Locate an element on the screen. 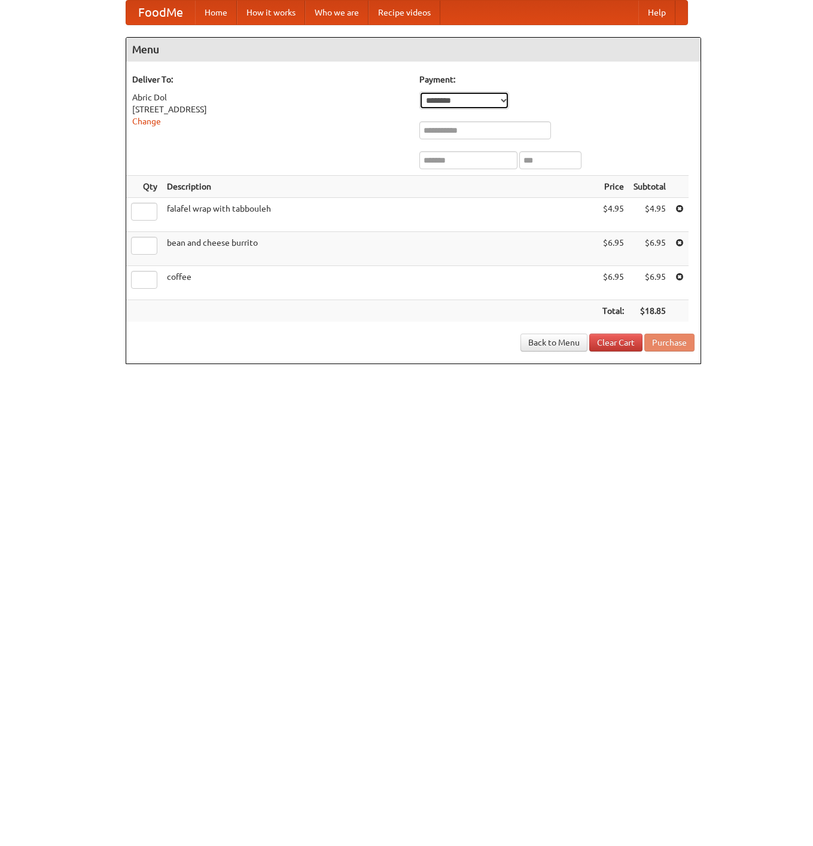 The height and width of the screenshot is (846, 813). th: Total: is located at coordinates (613, 311).